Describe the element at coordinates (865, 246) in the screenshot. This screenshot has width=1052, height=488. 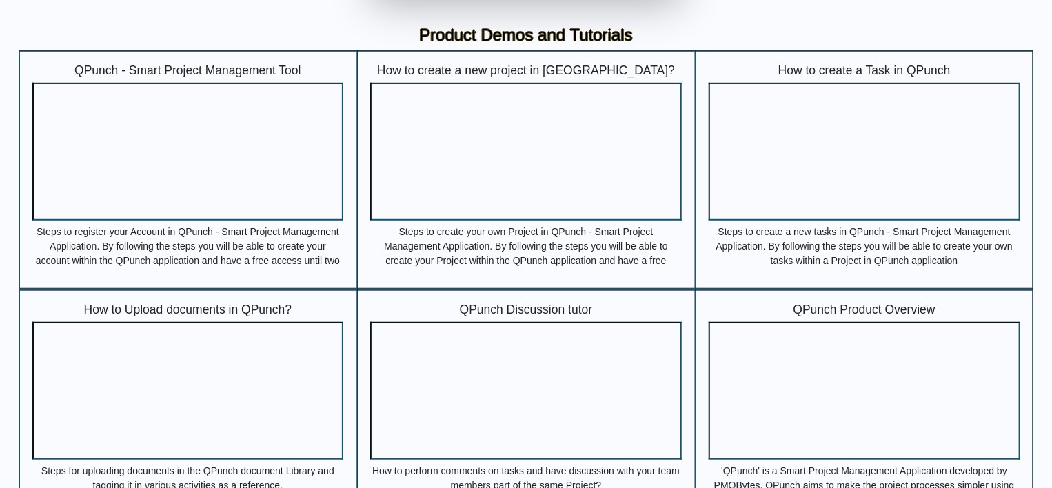
I see `p: Steps to create a new tasks in QPunch - Smart Project Management Application. By following the st...` at that location.